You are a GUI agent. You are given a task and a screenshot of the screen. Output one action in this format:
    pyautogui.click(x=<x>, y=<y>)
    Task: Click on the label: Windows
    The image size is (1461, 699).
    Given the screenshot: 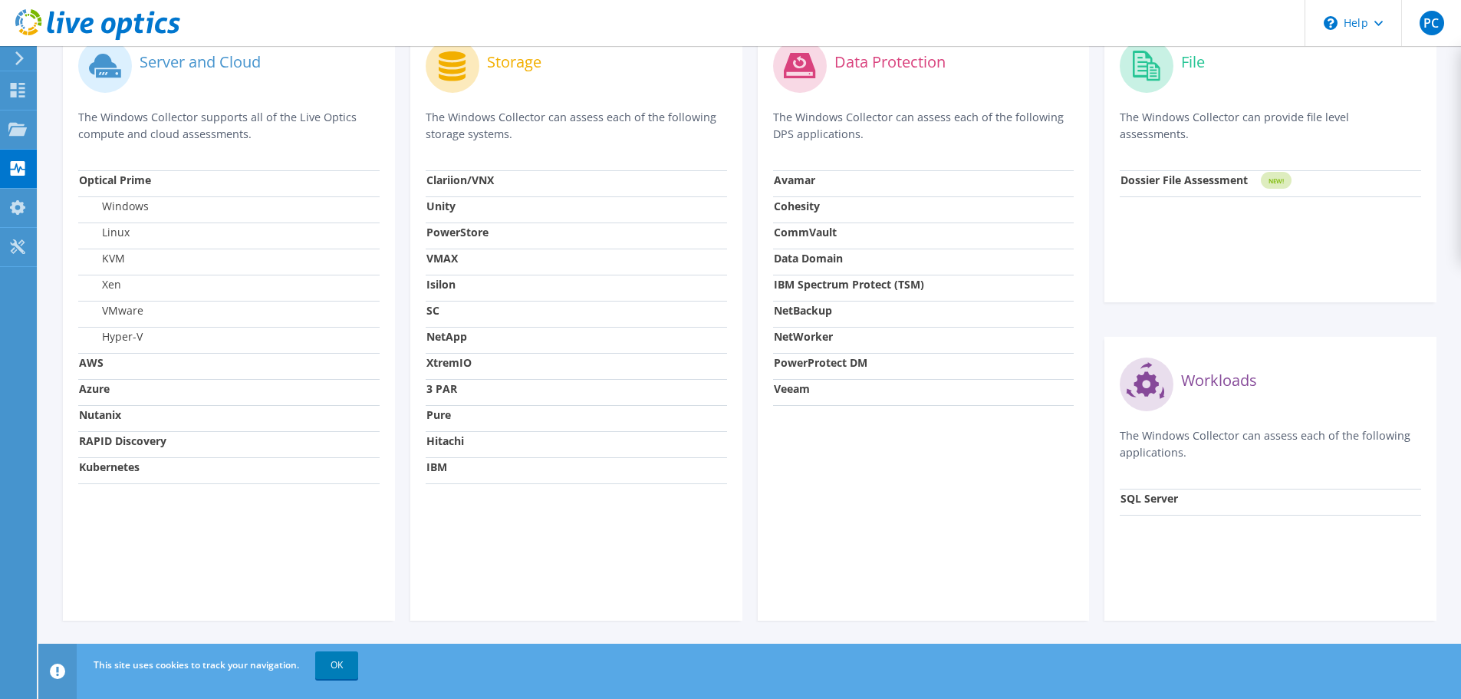 What is the action you would take?
    pyautogui.click(x=113, y=206)
    